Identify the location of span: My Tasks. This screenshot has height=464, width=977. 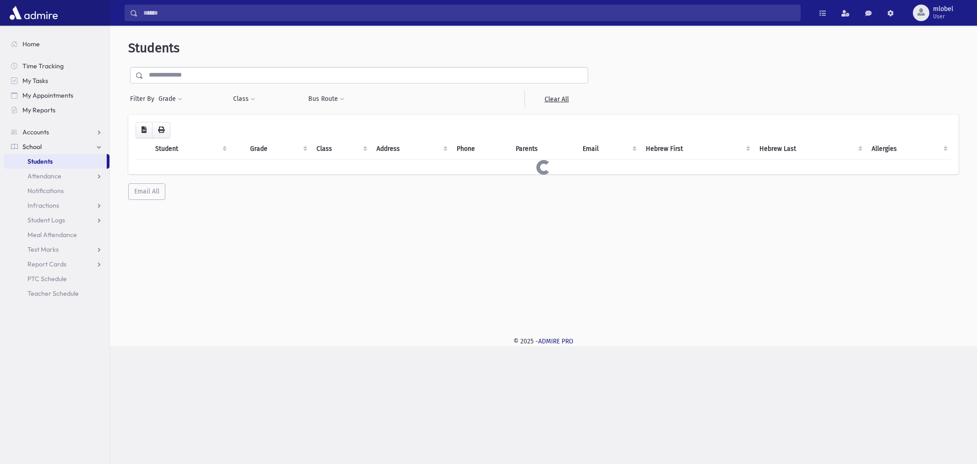
(35, 81).